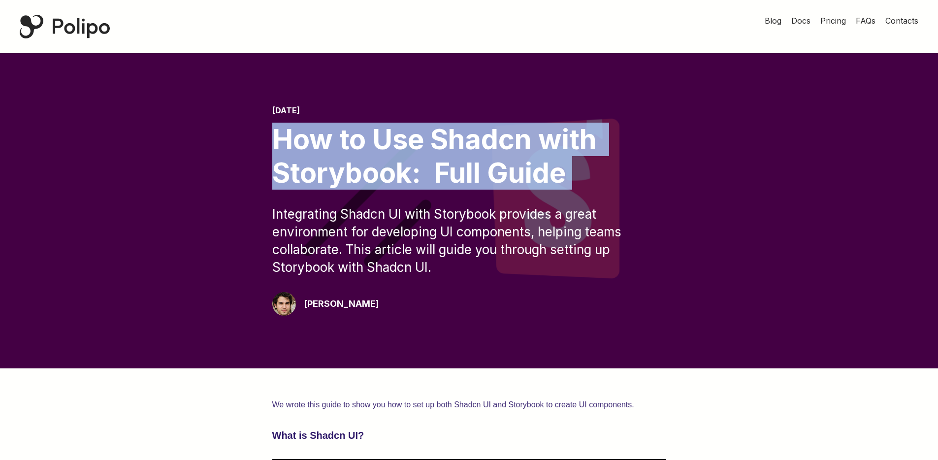 This screenshot has width=938, height=460. Describe the element at coordinates (469, 405) in the screenshot. I see `p: We wrote this guide to show you how to set up both Shadcn UI and Storybook to create UI components.` at that location.